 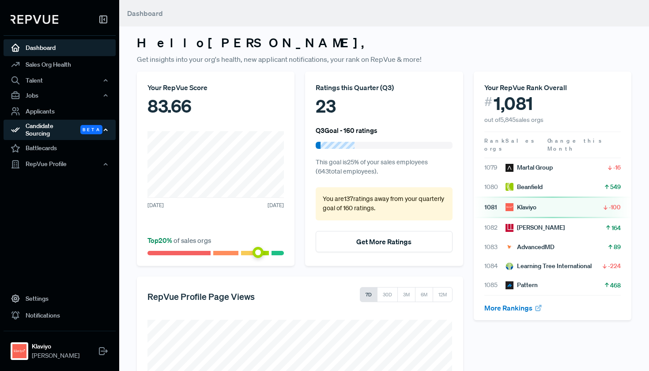 I want to click on div: Talent, so click(x=60, y=80).